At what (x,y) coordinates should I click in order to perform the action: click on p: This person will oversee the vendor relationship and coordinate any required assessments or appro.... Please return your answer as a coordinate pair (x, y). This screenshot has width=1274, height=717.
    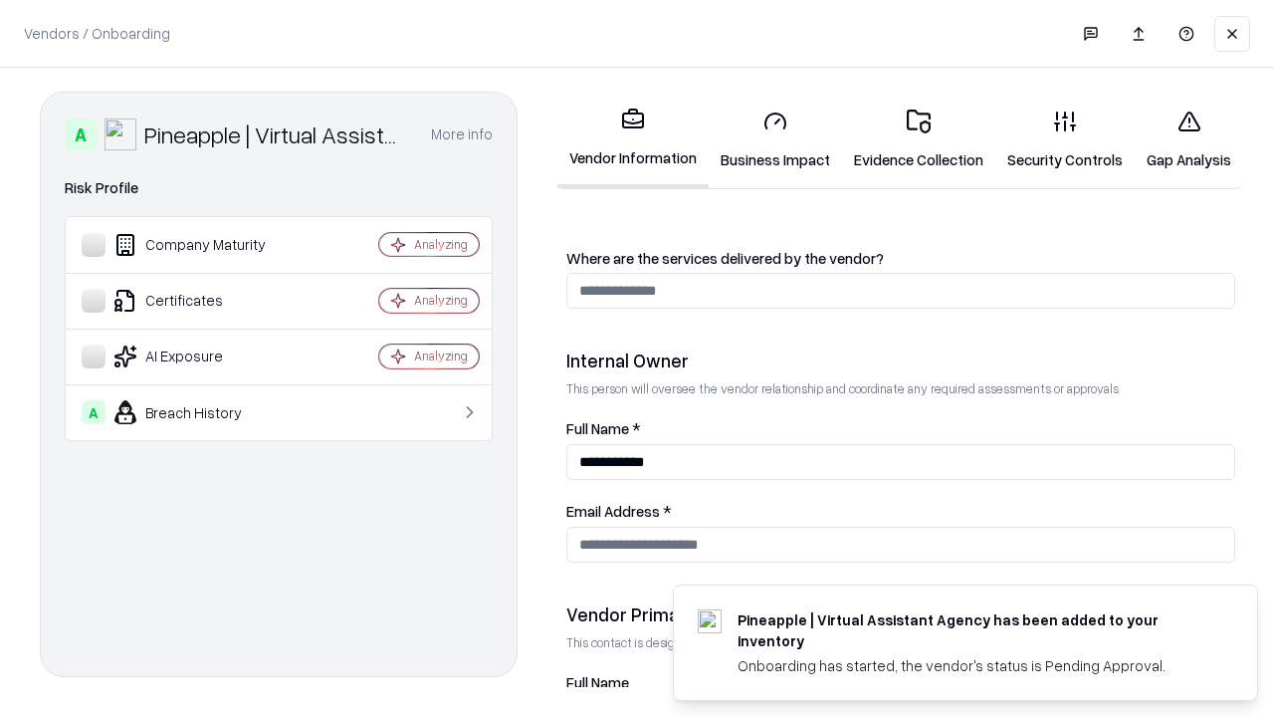
    Looking at the image, I should click on (901, 388).